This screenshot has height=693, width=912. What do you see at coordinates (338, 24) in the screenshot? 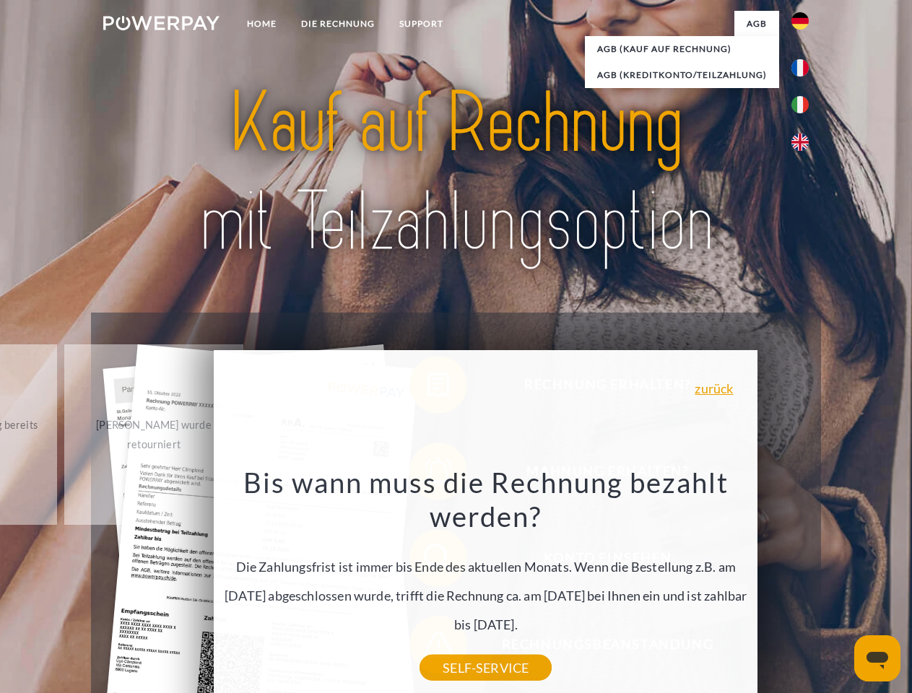
I see `a: DIE RECHNUNG` at bounding box center [338, 24].